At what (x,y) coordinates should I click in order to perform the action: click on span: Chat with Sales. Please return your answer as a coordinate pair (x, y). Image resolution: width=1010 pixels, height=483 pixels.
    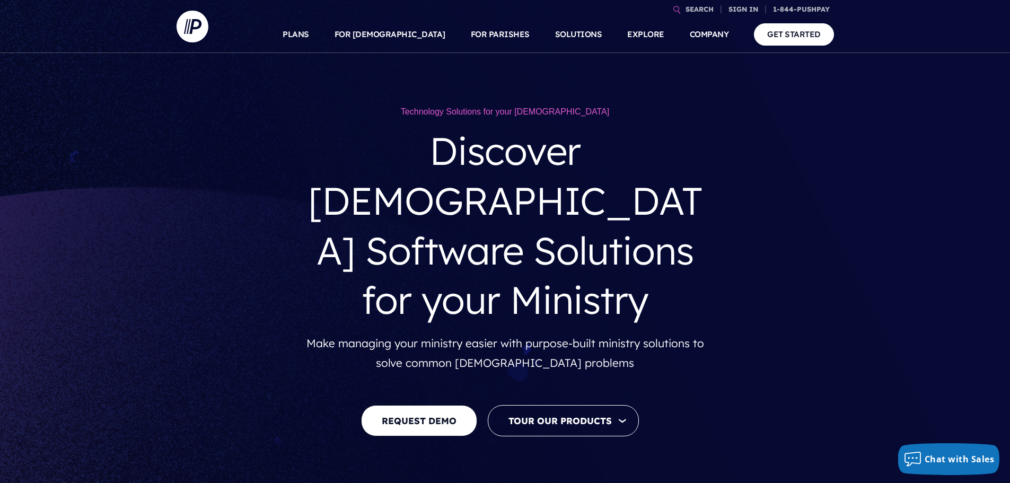
    Looking at the image, I should click on (960, 459).